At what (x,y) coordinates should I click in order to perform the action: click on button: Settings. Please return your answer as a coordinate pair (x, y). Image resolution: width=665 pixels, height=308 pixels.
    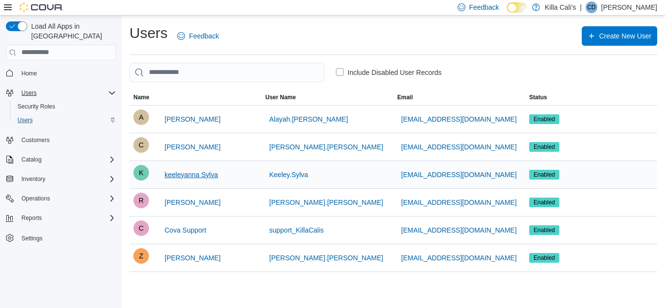
    Looking at the image, I should click on (61, 238).